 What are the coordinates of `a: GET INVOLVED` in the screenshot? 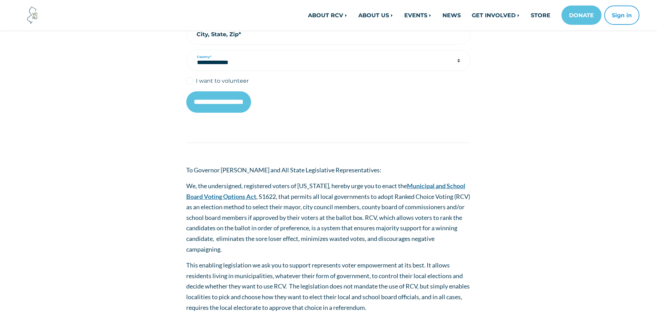 It's located at (496, 15).